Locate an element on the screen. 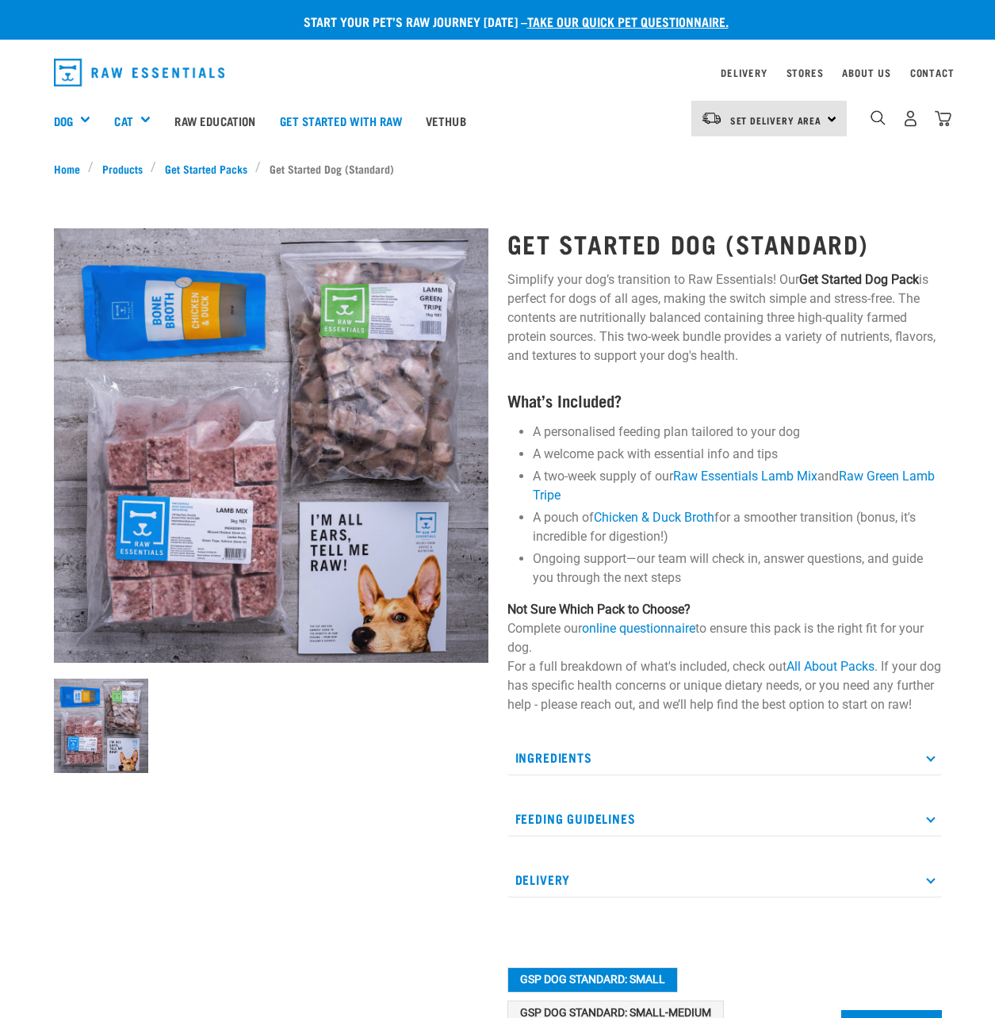  p: Delivery is located at coordinates (724, 879).